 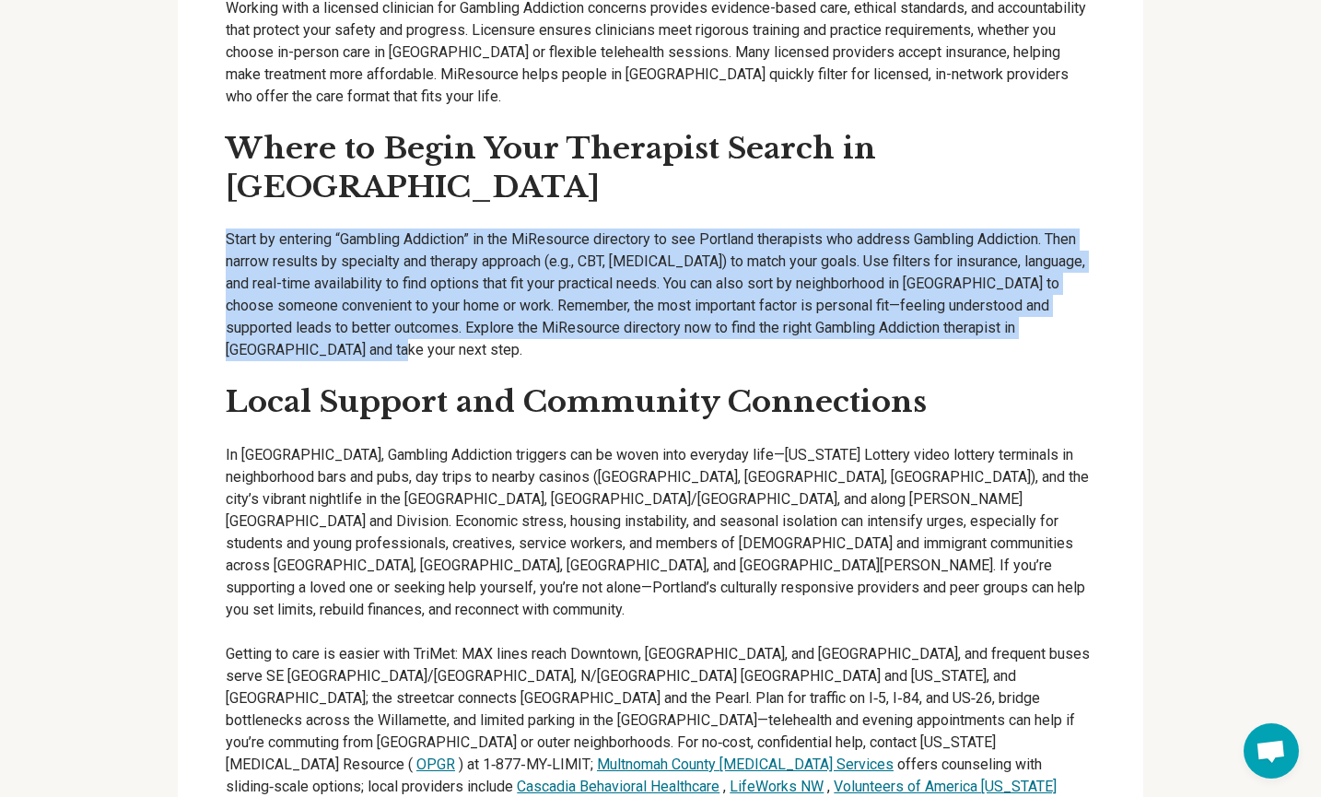 I want to click on p: Start by entering “Gambling Addiction” in the MiResource directory to see Portland therapists who..., so click(x=660, y=295).